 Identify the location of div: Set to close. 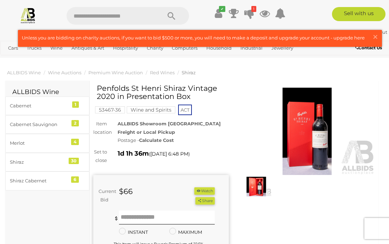
(100, 156).